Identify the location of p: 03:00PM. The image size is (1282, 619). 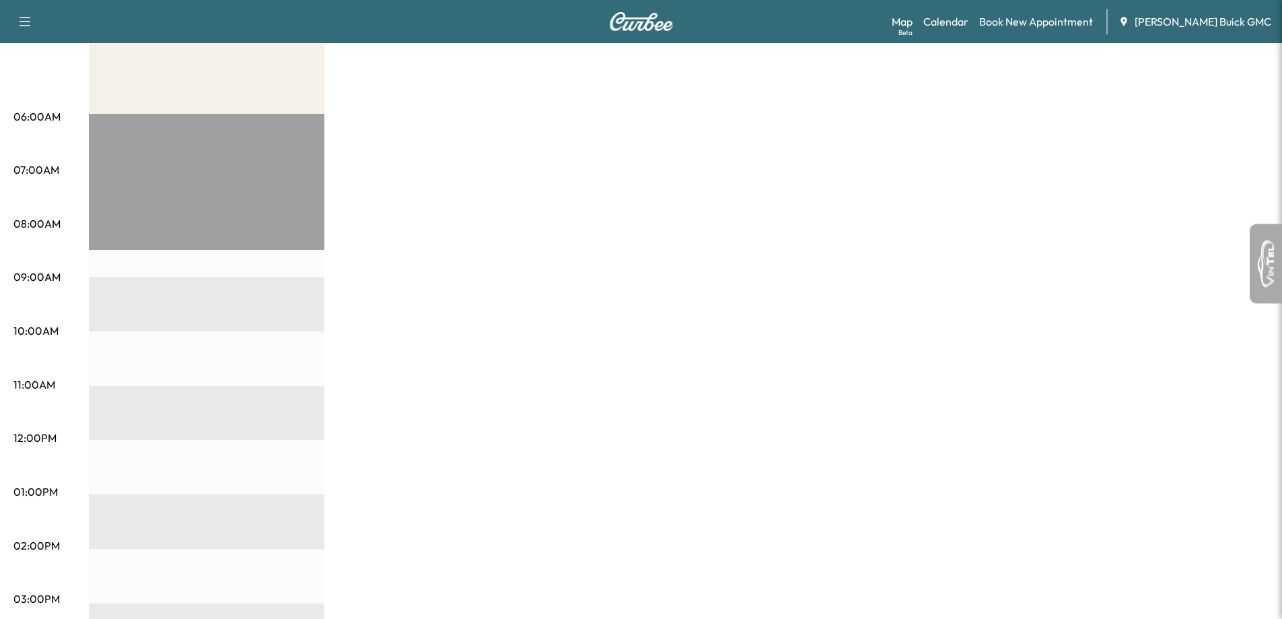
(36, 598).